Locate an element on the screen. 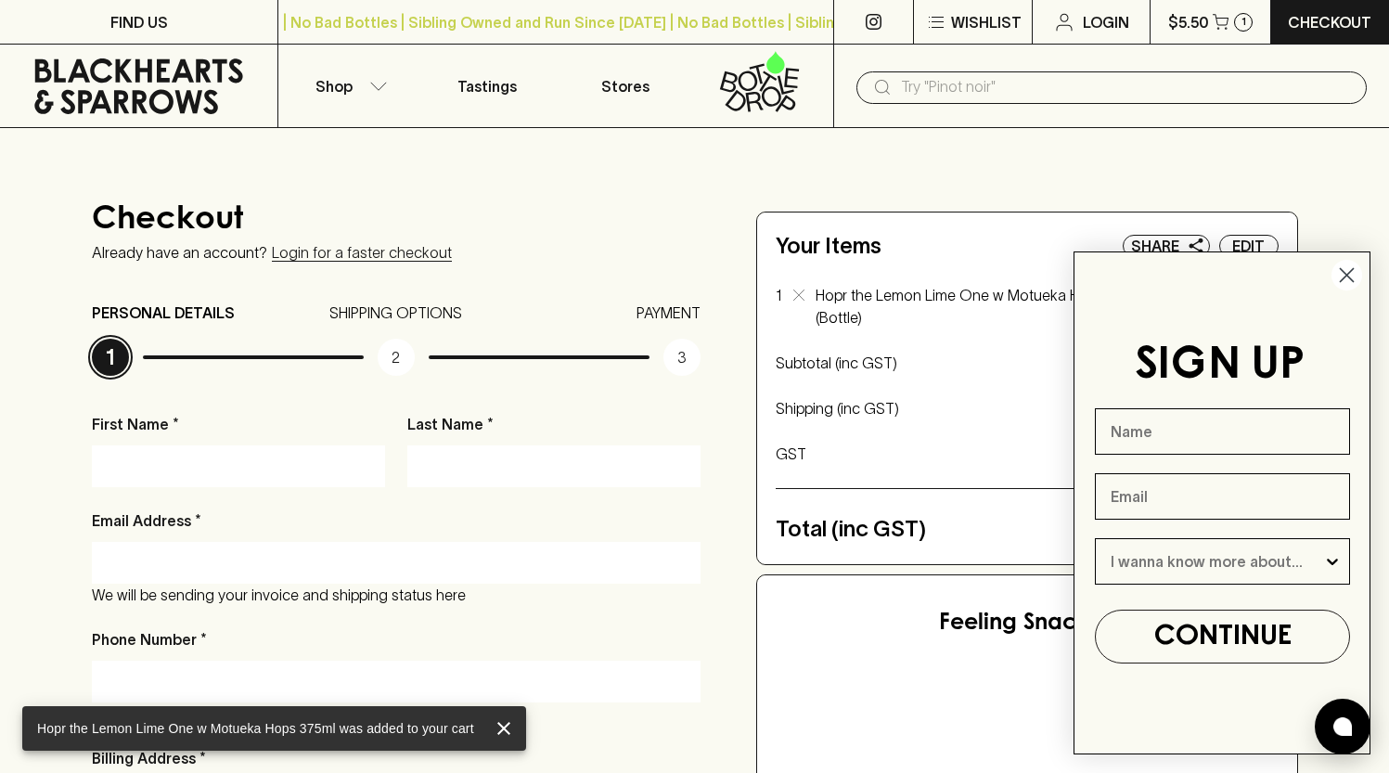 The height and width of the screenshot is (773, 1389). input: Try "Pinot noir" is located at coordinates (1127, 87).